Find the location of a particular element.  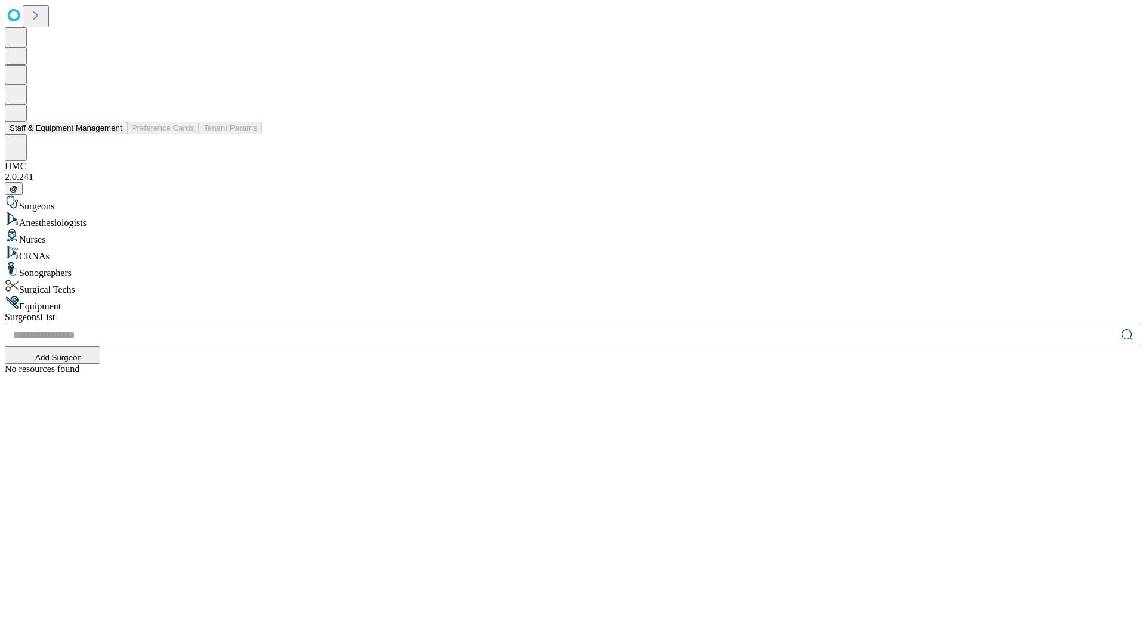

div: 2.0.241 is located at coordinates (573, 177).